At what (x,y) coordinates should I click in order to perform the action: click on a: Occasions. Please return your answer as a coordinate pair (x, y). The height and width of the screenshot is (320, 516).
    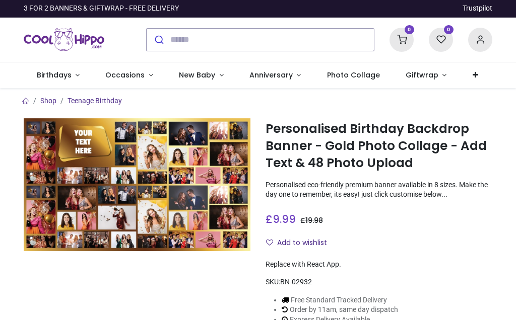
    Looking at the image, I should click on (129, 76).